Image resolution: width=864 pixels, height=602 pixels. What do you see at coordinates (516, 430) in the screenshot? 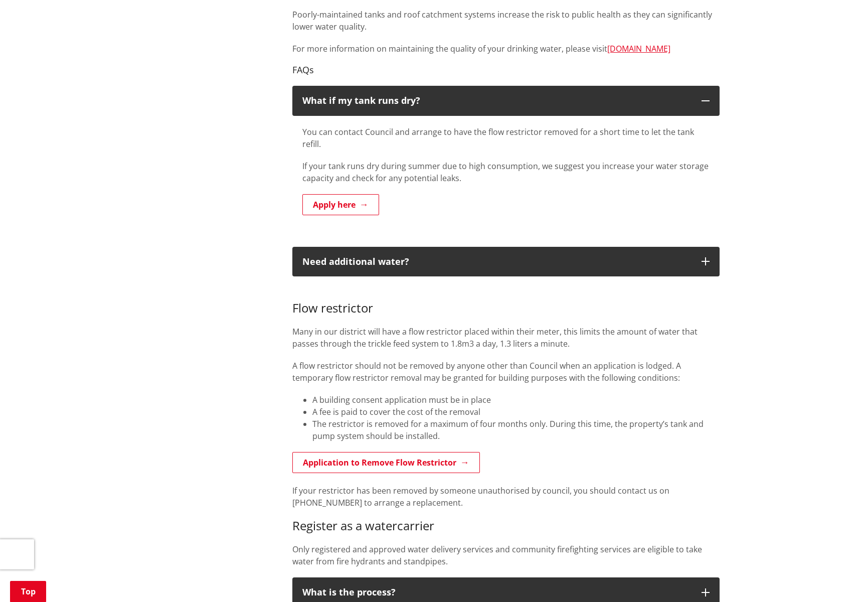
I see `li: The restrictor is removed for a maximum of four months only. During this time, the property’s tan...` at bounding box center [516, 430].